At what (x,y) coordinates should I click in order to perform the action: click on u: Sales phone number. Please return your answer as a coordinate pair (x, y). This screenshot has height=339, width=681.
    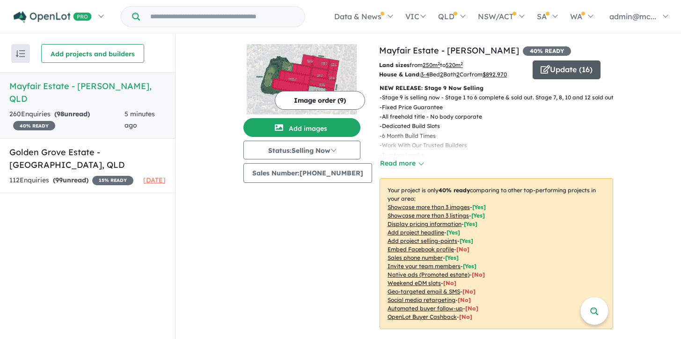
    Looking at the image, I should click on (415, 257).